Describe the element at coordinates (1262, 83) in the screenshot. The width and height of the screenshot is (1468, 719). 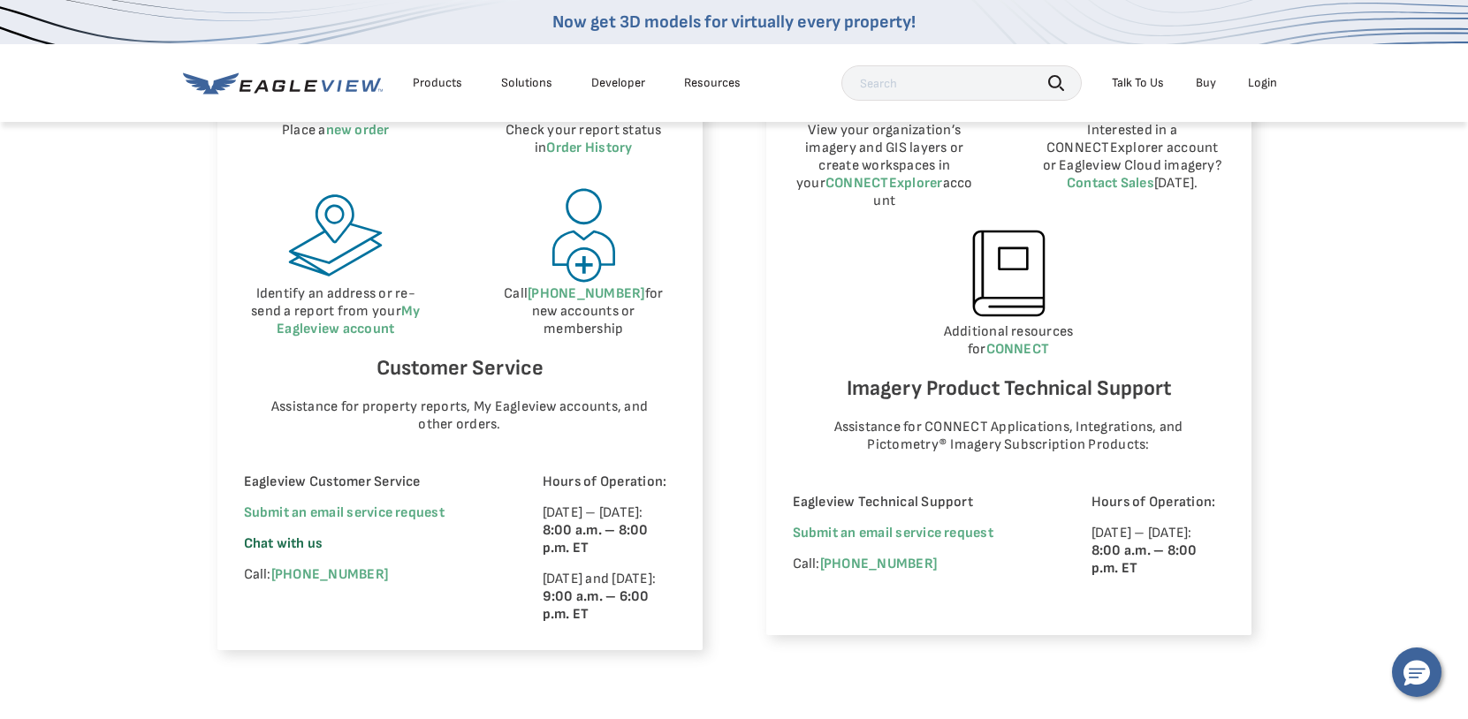
I see `div: Login` at that location.